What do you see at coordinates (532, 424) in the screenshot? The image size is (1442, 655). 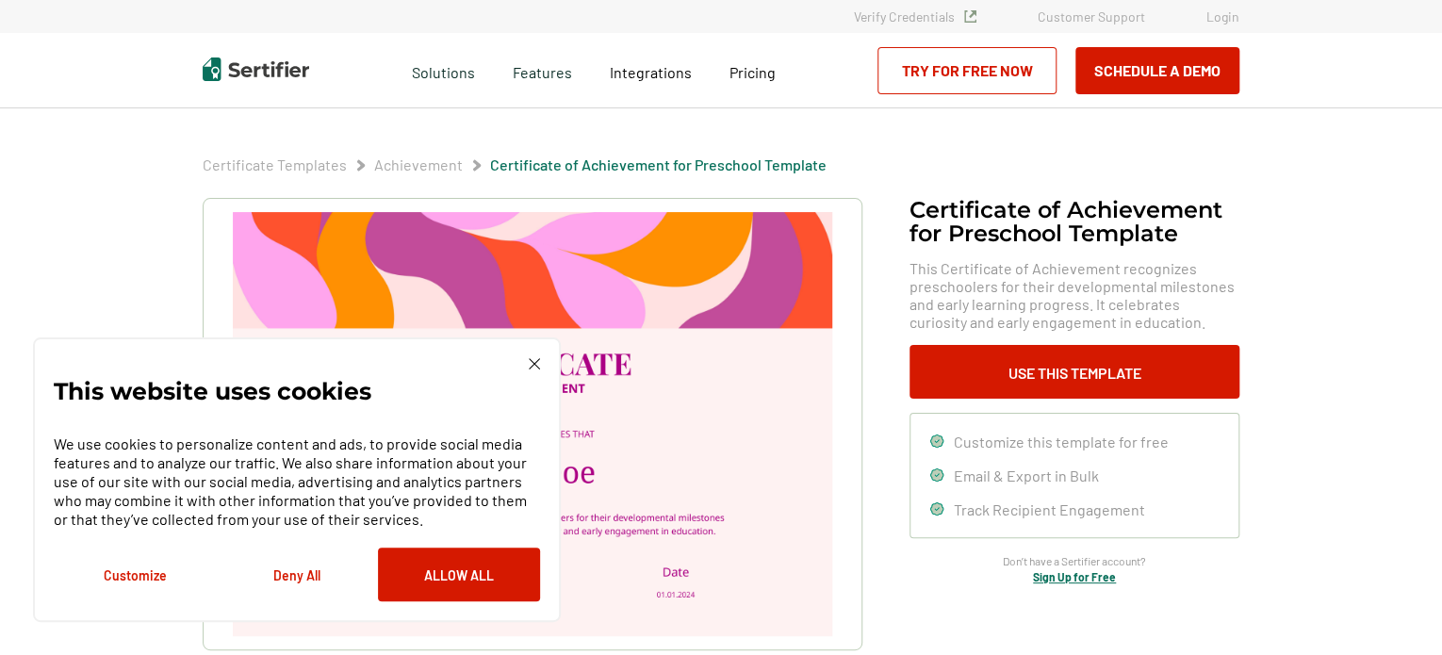 I see `img: Certificate of Achievement for Preschool Template` at bounding box center [532, 424].